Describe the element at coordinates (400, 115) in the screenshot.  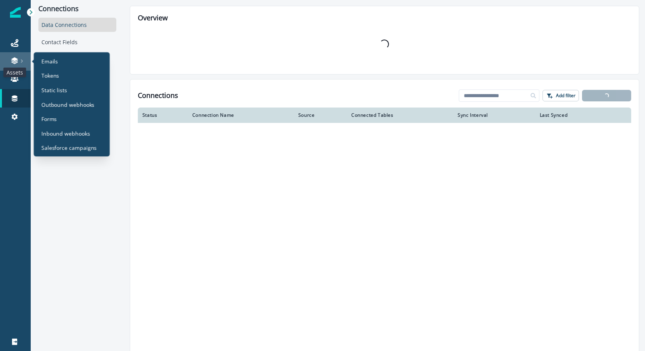
I see `div: Connected Tables` at that location.